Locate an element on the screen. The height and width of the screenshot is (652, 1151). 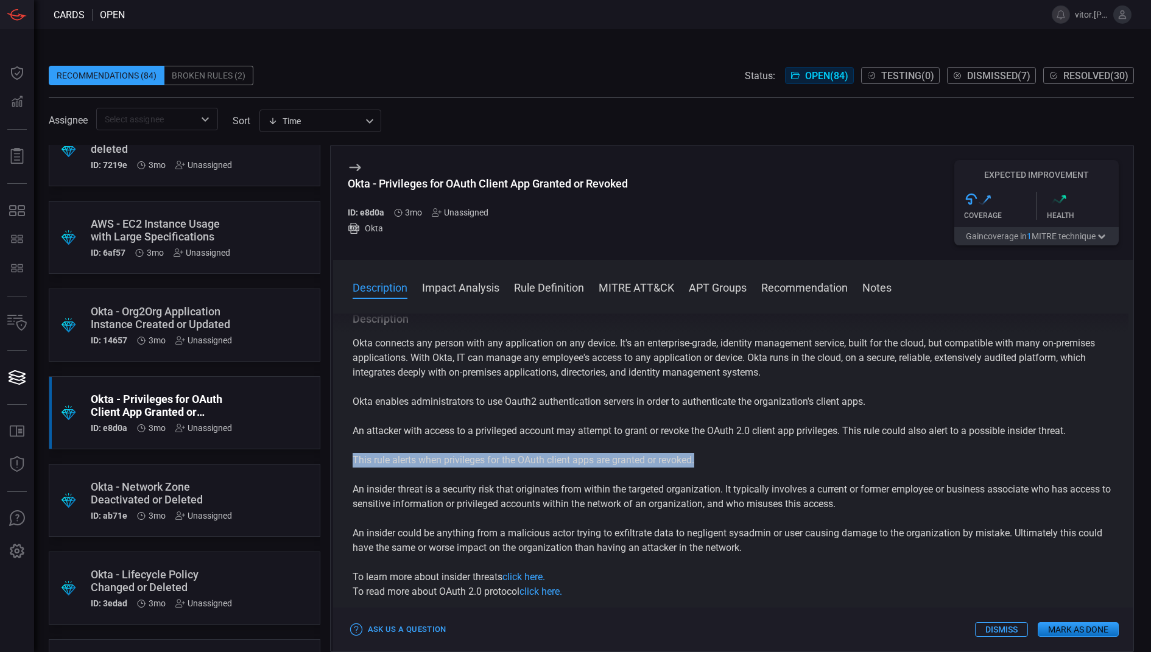
span: Cards is located at coordinates (69, 15).